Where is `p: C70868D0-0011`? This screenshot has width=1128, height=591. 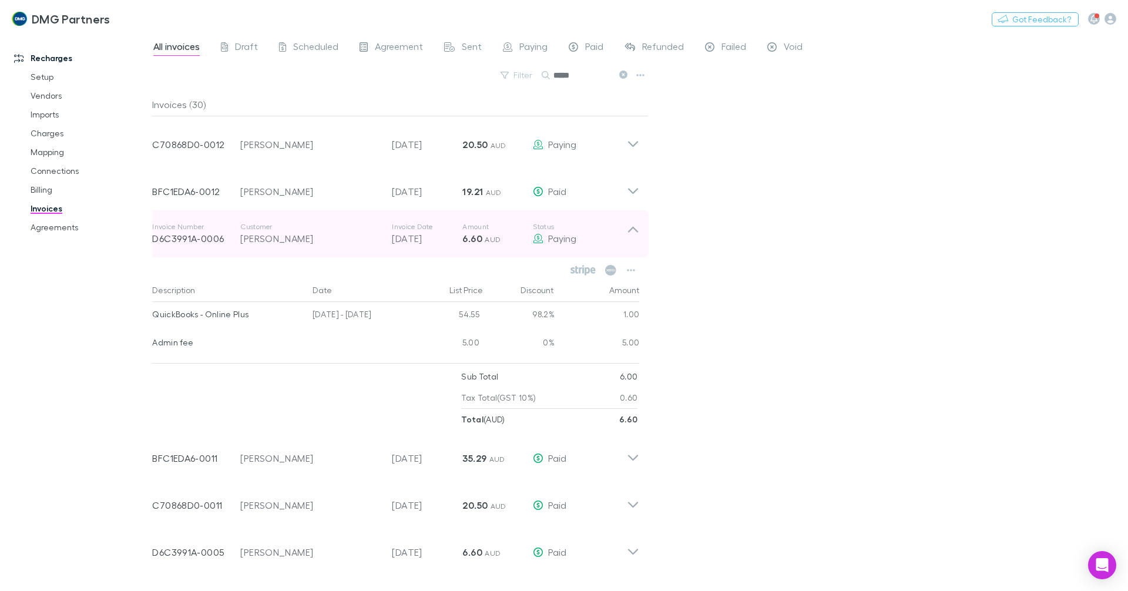
p: C70868D0-0011 is located at coordinates (196, 505).